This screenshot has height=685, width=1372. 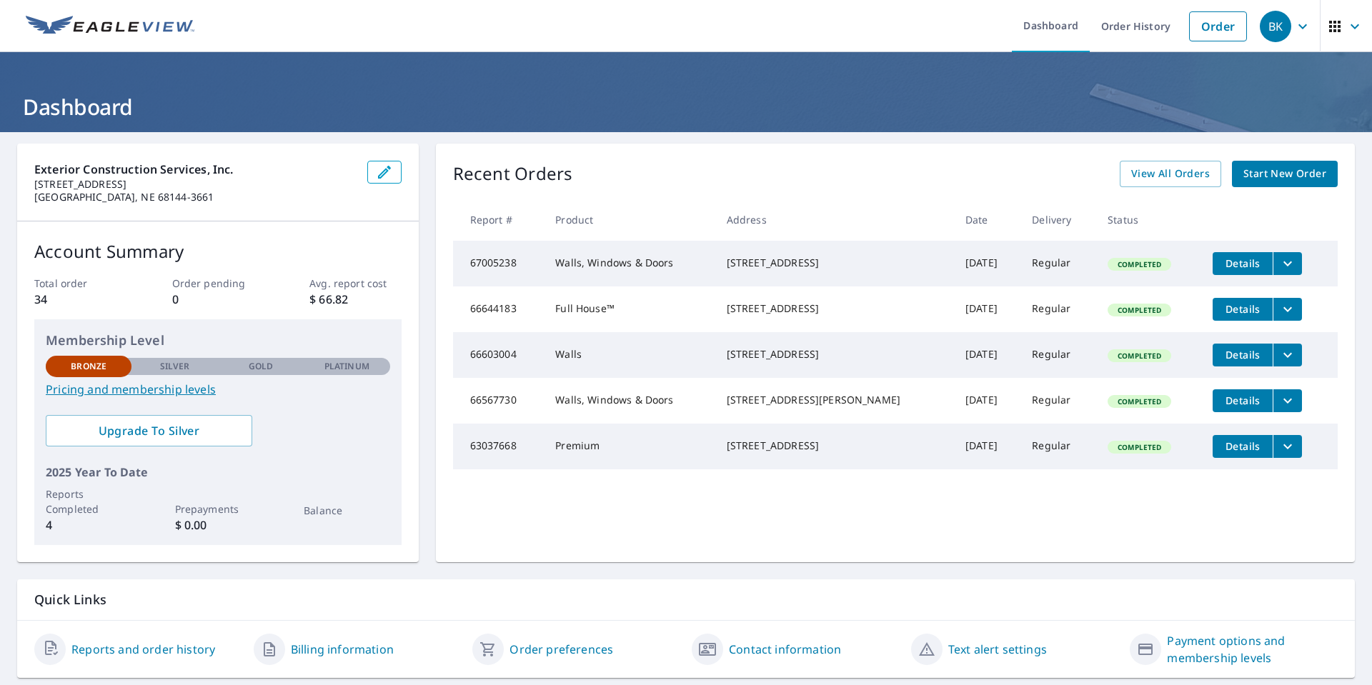 I want to click on button: detailsBtn-66567730, so click(x=1243, y=401).